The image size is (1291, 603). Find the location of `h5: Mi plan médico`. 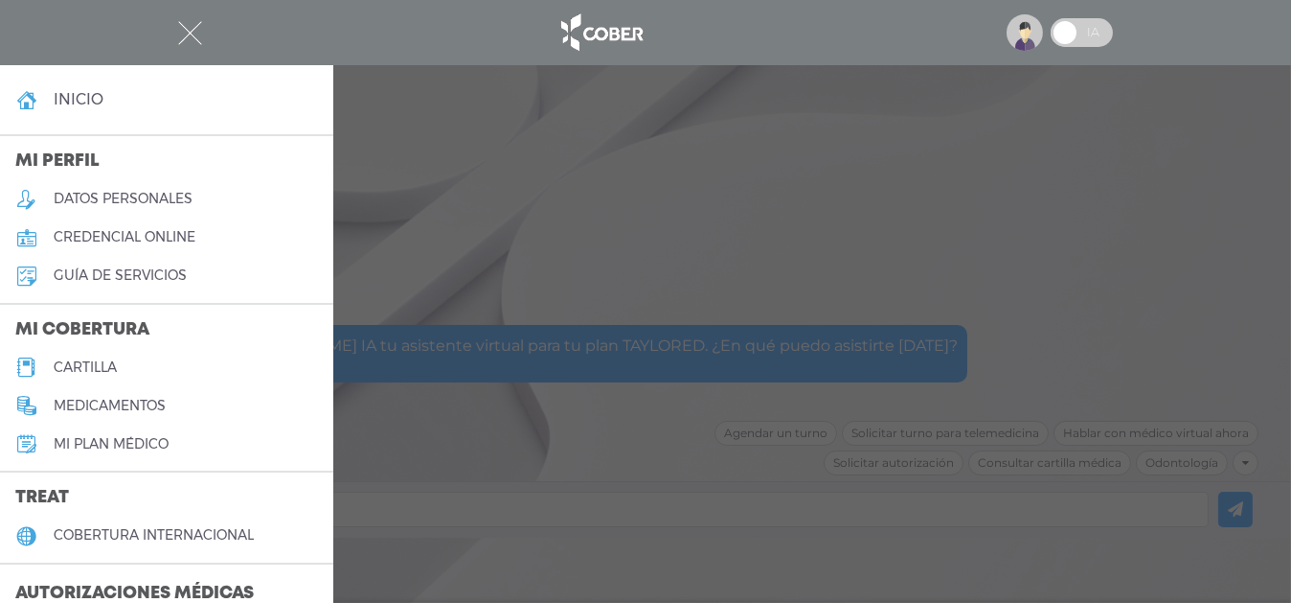

h5: Mi plan médico is located at coordinates (111, 444).